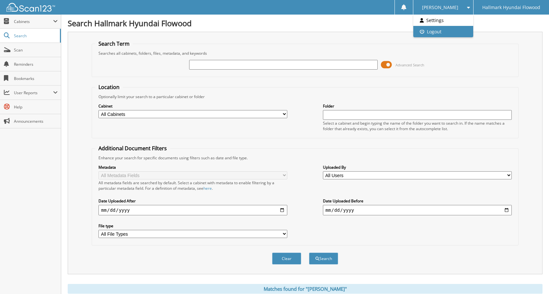 The width and height of the screenshot is (549, 294). What do you see at coordinates (36, 121) in the screenshot?
I see `span: Announcements` at bounding box center [36, 121].